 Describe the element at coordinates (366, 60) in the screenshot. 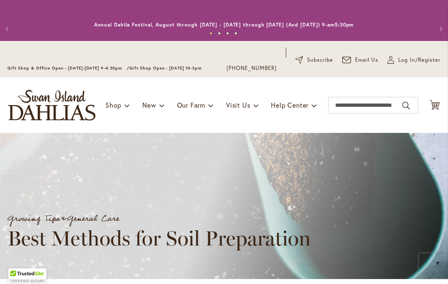

I see `span: Email Us` at that location.